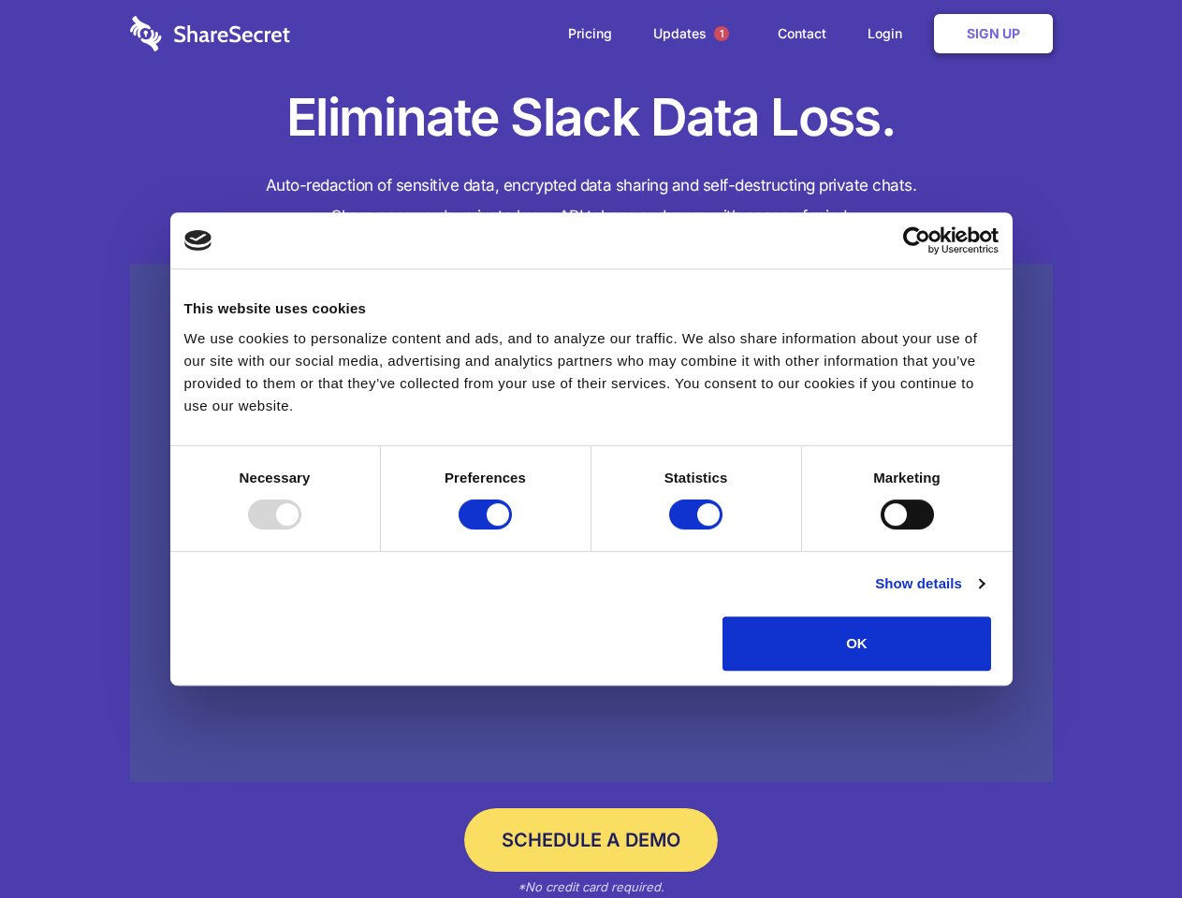  What do you see at coordinates (889, 34) in the screenshot?
I see `a: Login` at bounding box center [889, 34].